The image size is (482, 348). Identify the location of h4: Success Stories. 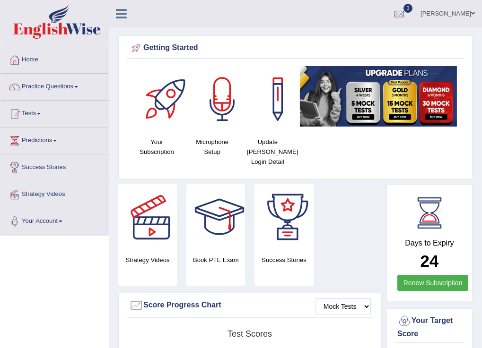
(284, 260).